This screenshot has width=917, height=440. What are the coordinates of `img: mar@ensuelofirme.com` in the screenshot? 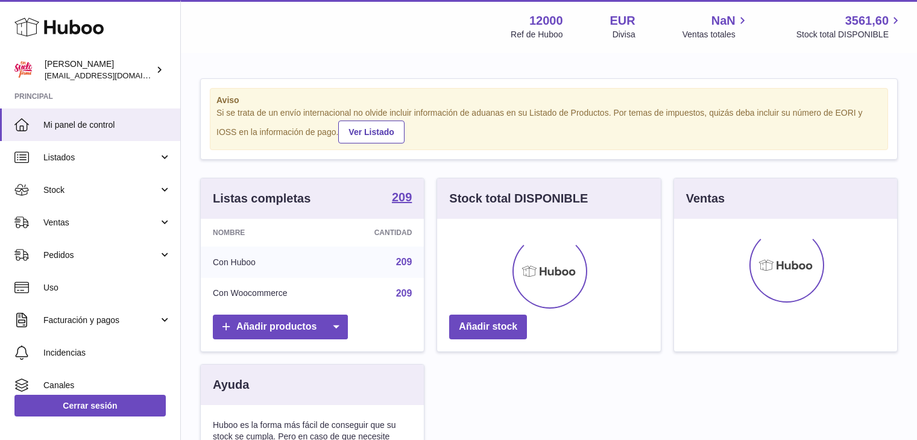 It's located at (24, 70).